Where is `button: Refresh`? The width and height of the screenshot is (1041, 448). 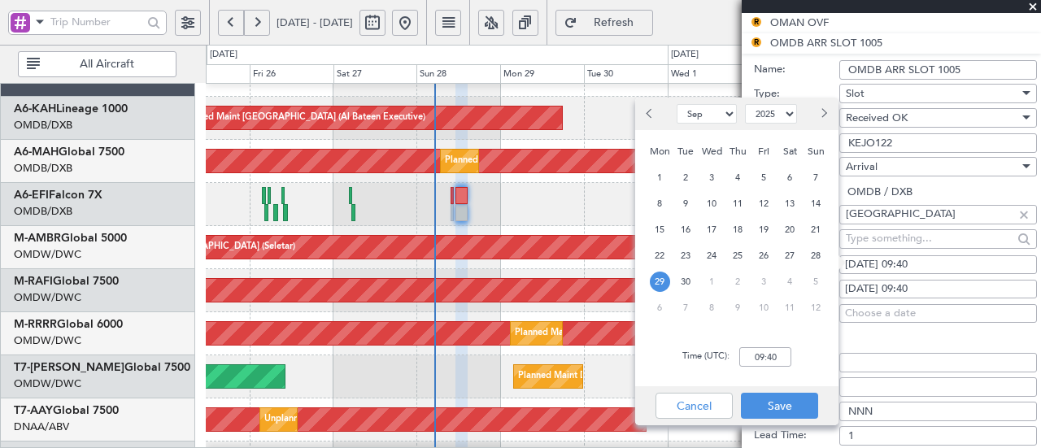 button: Refresh is located at coordinates (604, 23).